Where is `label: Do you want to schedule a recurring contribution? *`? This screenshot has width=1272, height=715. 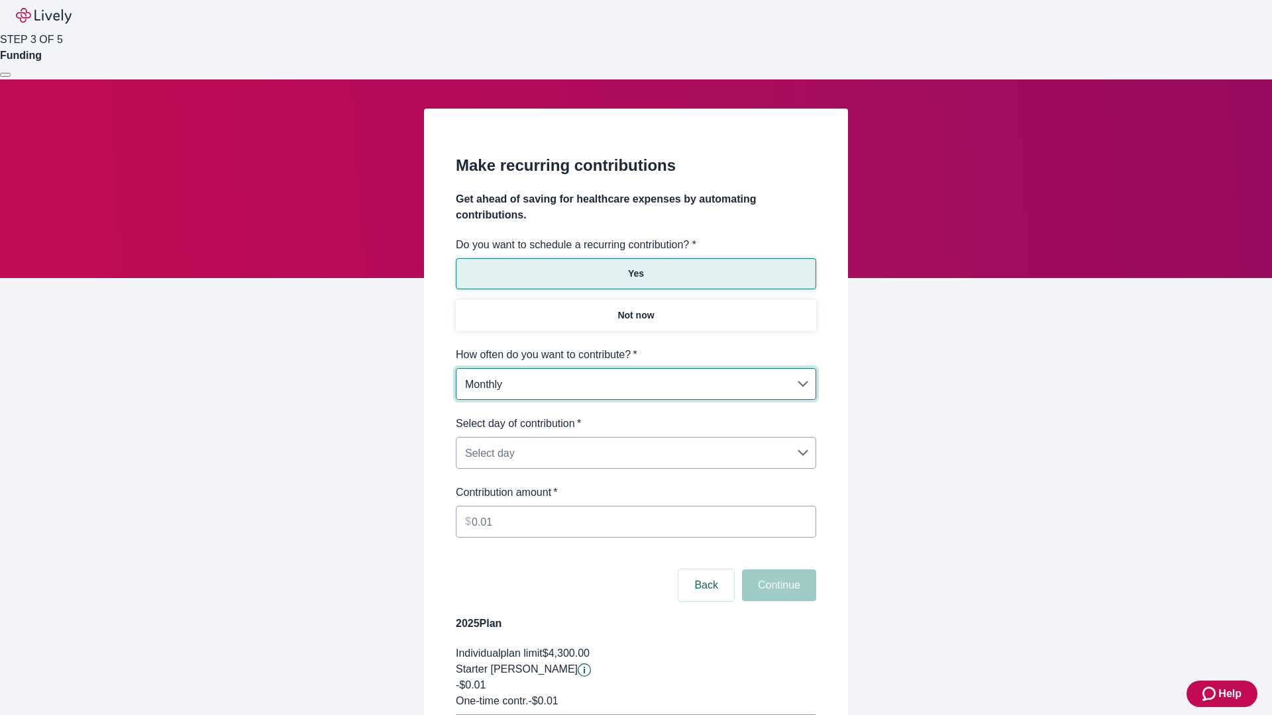 label: Do you want to schedule a recurring contribution? * is located at coordinates (576, 245).